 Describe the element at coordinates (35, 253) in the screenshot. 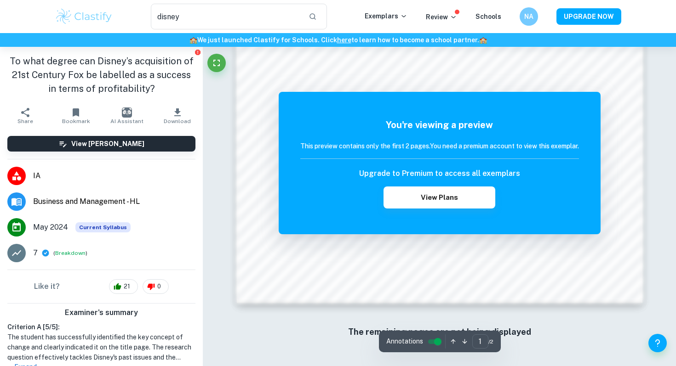

I see `p: 7` at that location.